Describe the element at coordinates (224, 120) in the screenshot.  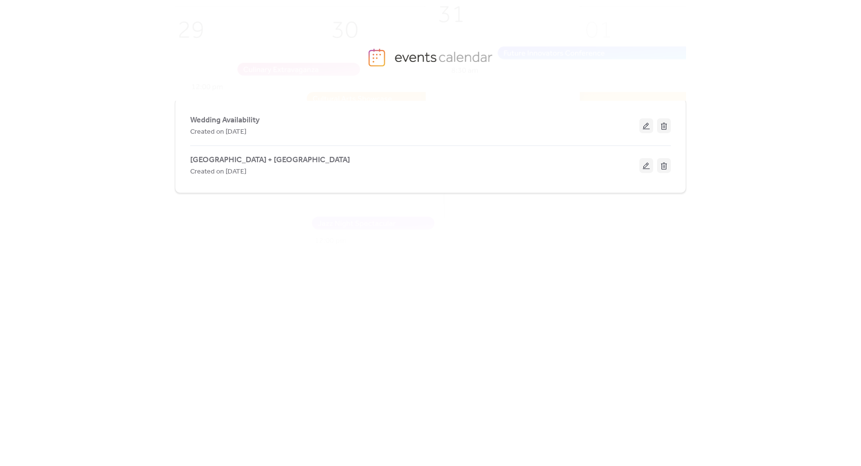
I see `a: Wedding Availability` at that location.